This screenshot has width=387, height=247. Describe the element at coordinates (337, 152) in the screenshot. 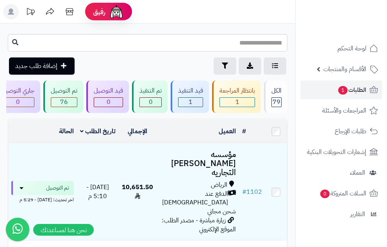

I see `span: إشعارات التحويلات البنكية` at that location.